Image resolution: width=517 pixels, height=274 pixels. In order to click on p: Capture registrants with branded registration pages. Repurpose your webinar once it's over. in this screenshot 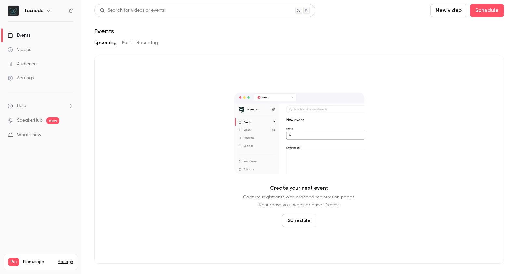, I will do `click(299, 201)`.